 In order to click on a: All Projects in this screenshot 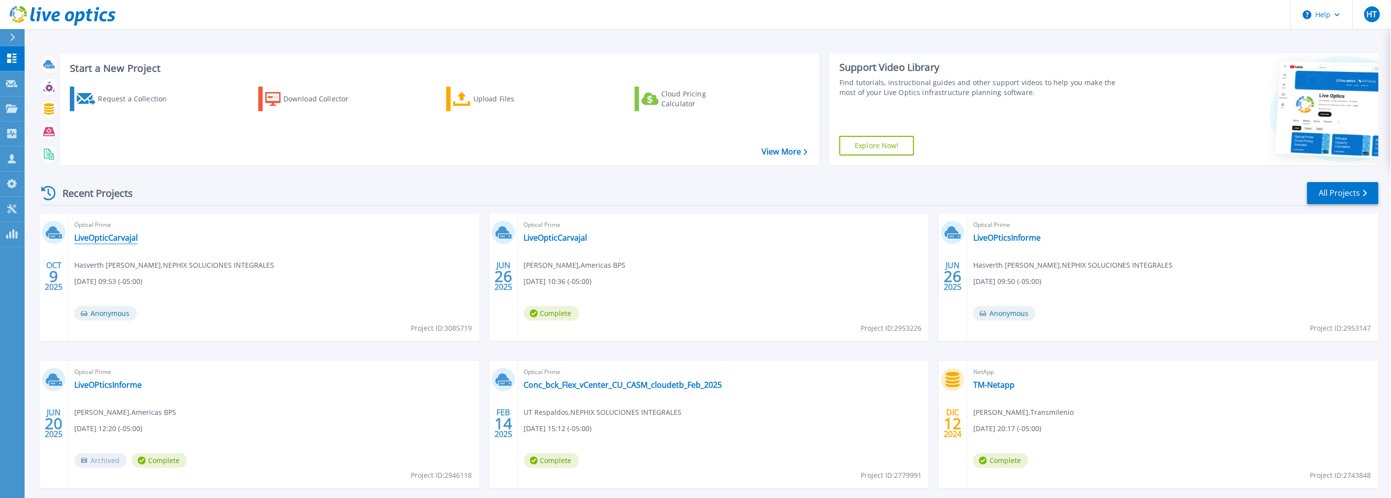, I will do `click(1343, 193)`.